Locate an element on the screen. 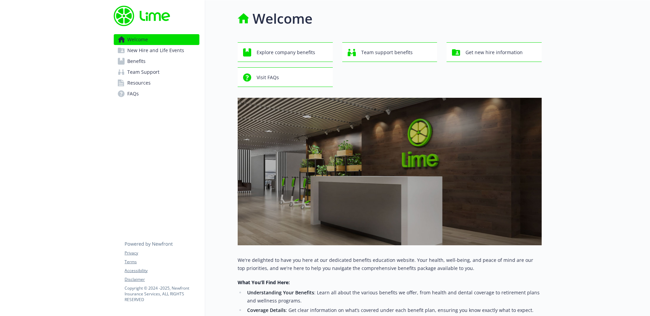 Image resolution: width=650 pixels, height=316 pixels. a: Resources is located at coordinates (156, 83).